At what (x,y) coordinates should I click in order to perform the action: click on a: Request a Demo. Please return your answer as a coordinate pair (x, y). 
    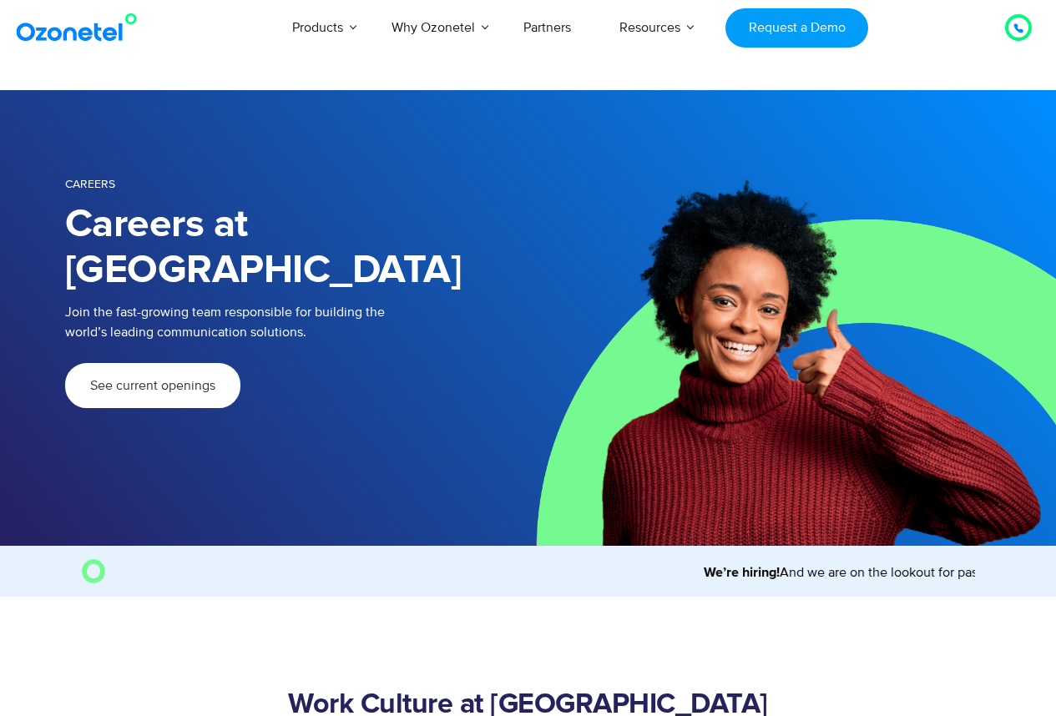
    Looking at the image, I should click on (796, 28).